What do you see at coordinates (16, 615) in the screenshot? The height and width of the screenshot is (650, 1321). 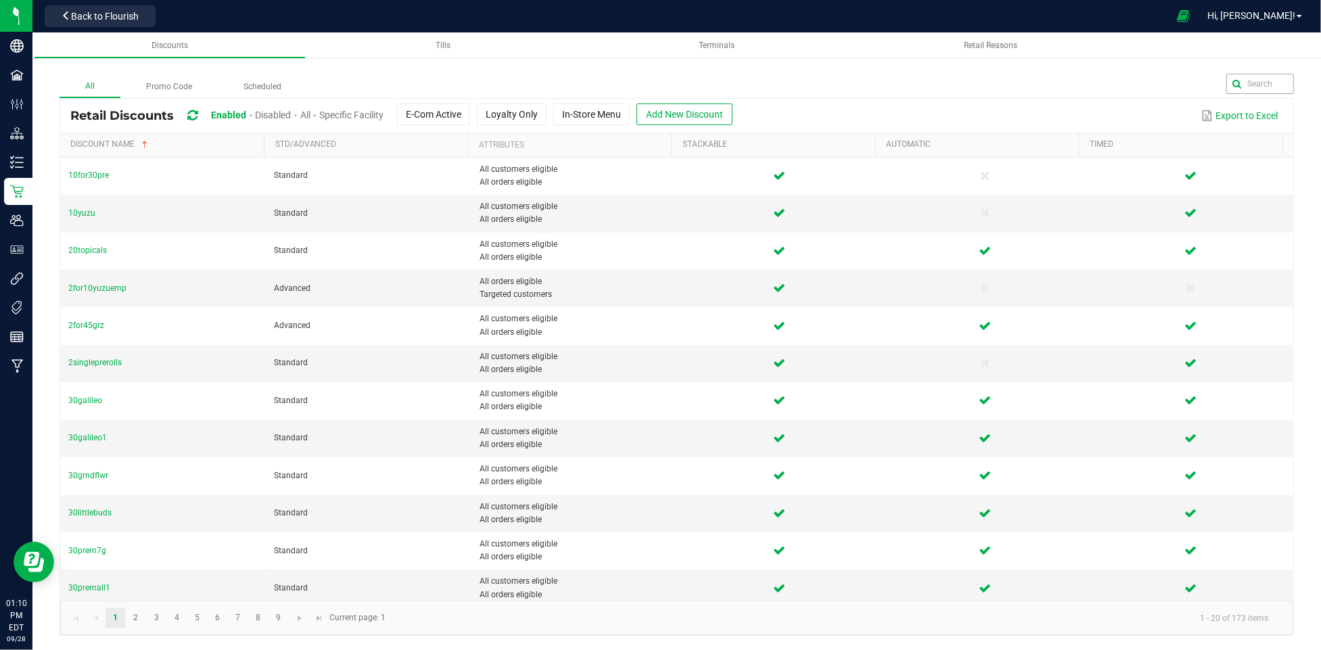 I see `p: 01:10 PM EDT` at bounding box center [16, 615].